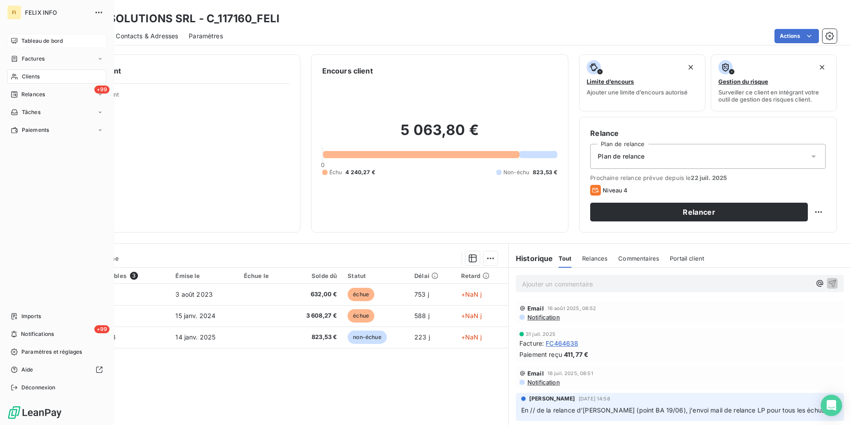 This screenshot has width=851, height=425. Describe the element at coordinates (376, 276) in the screenshot. I see `div: Statut` at that location.